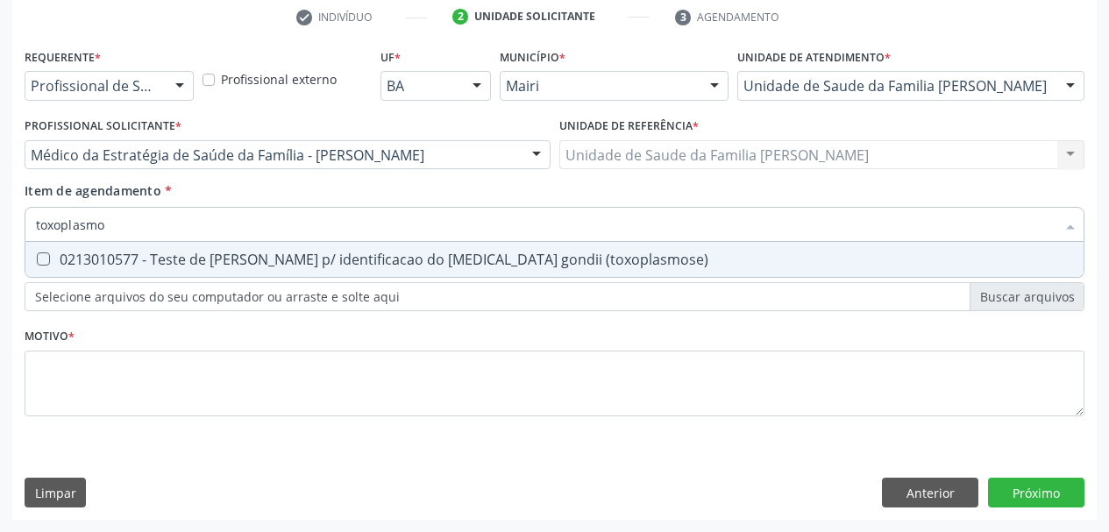  Describe the element at coordinates (390, 57) in the screenshot. I see `label: UF` at that location.